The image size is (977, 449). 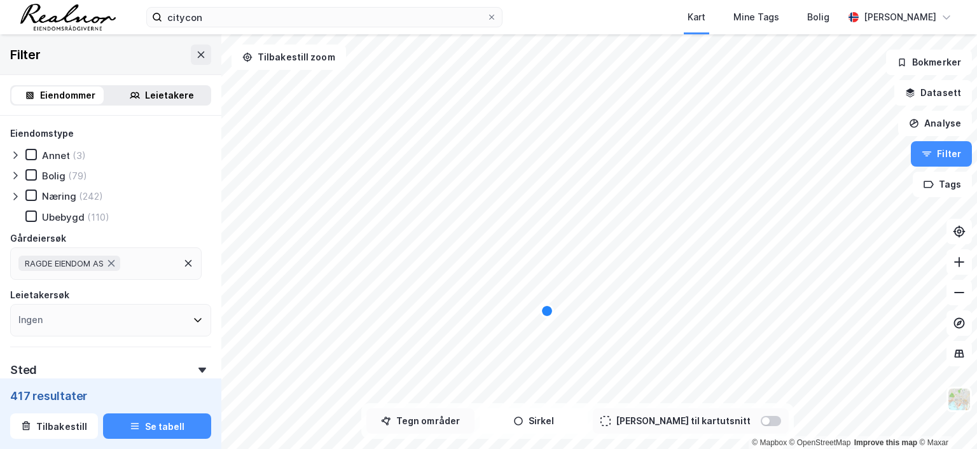 I want to click on button: Tilbakestill, so click(x=54, y=426).